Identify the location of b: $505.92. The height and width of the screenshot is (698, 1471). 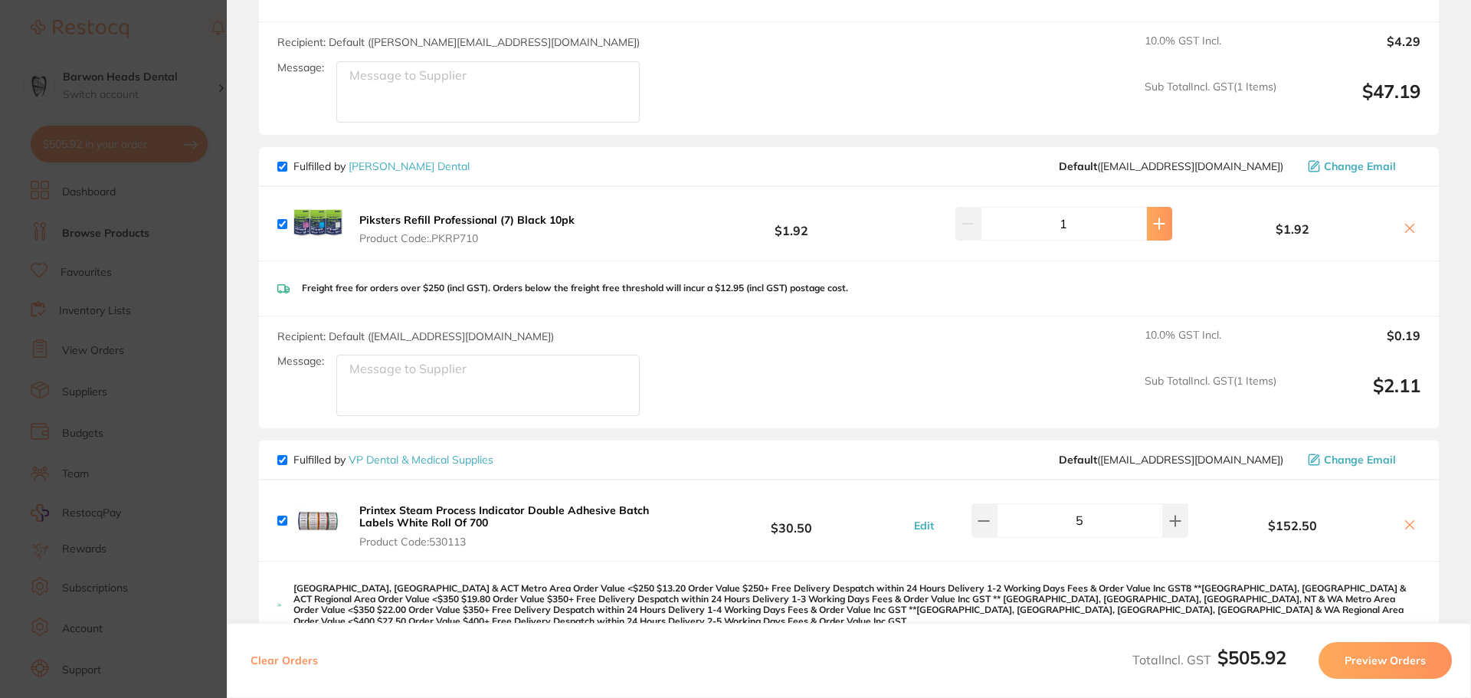
(1252, 658).